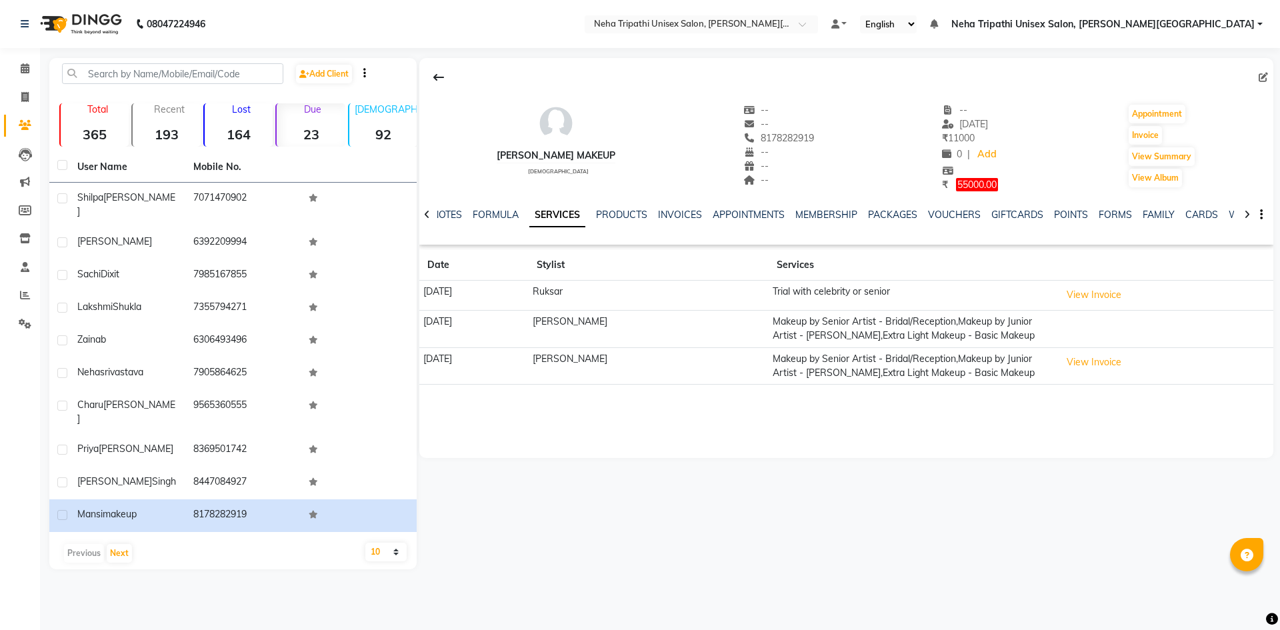 This screenshot has width=1280, height=630. Describe the element at coordinates (1201, 215) in the screenshot. I see `a: CARDS` at that location.